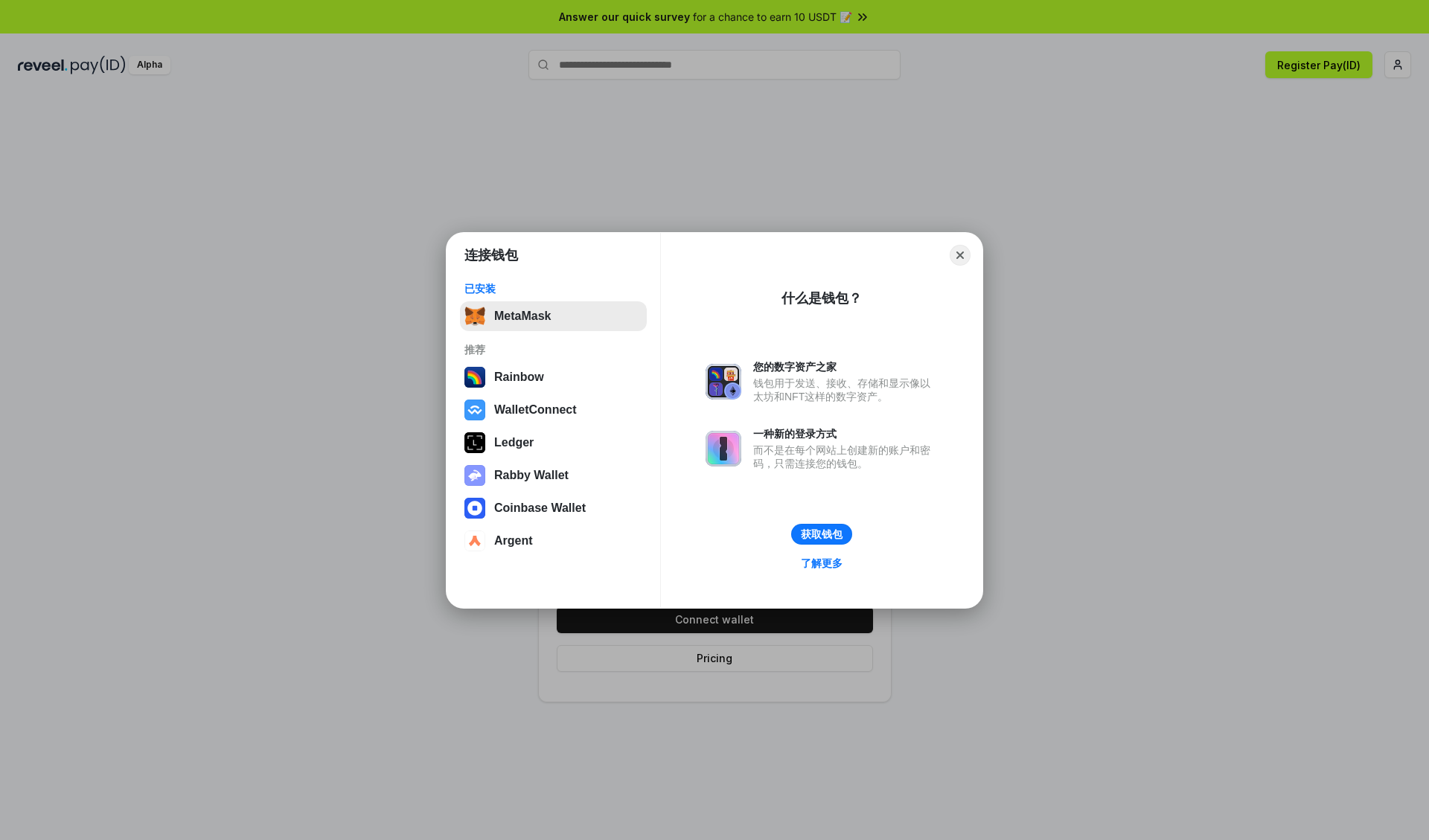  Describe the element at coordinates (553, 316) in the screenshot. I see `button: MetaMask` at that location.